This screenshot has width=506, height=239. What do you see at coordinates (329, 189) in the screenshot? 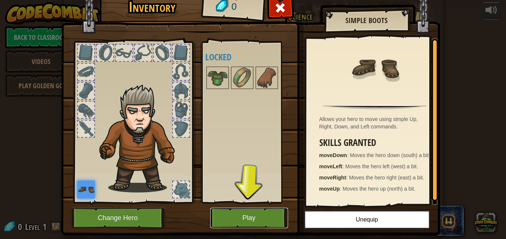
I see `strong: moveUp` at bounding box center [329, 189].